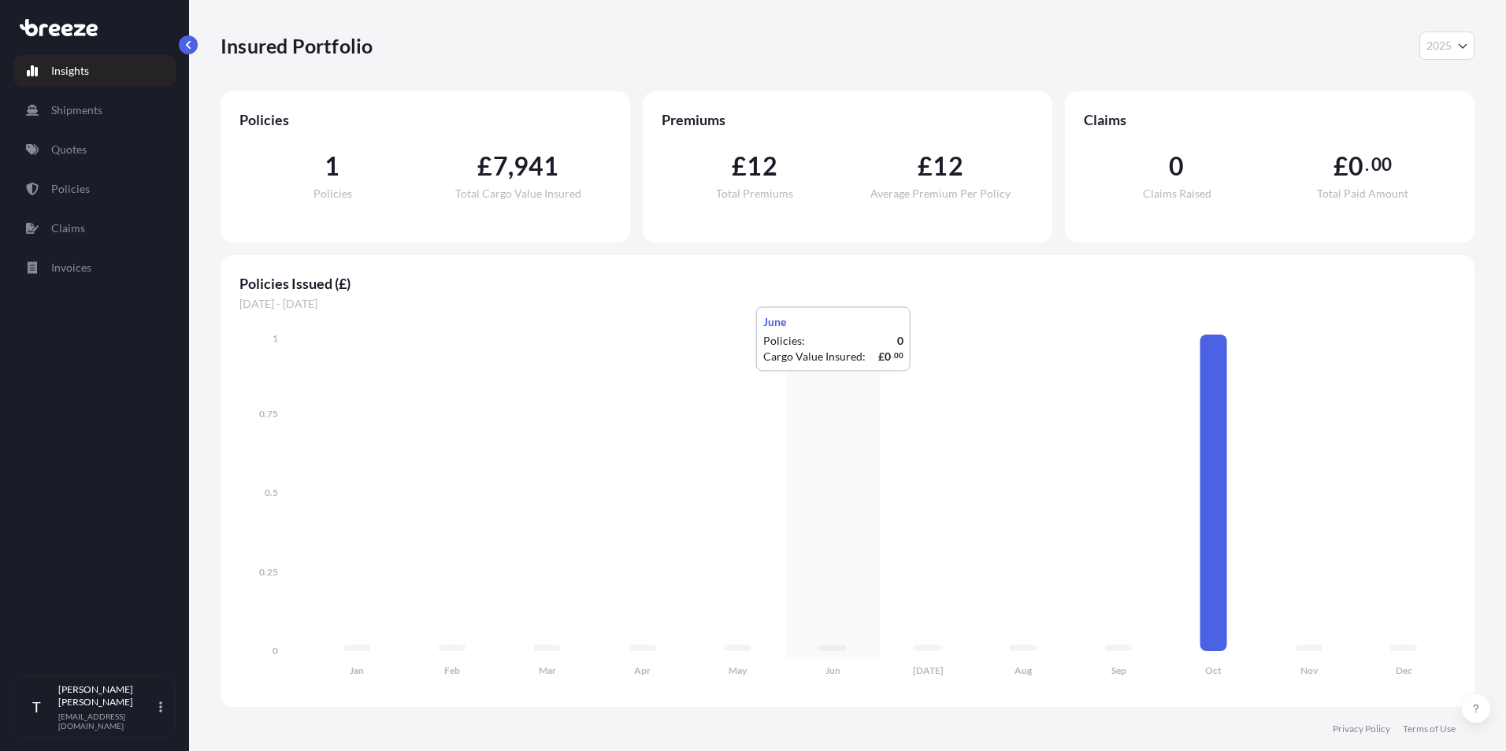  I want to click on p: Privacy Policy, so click(1361, 729).